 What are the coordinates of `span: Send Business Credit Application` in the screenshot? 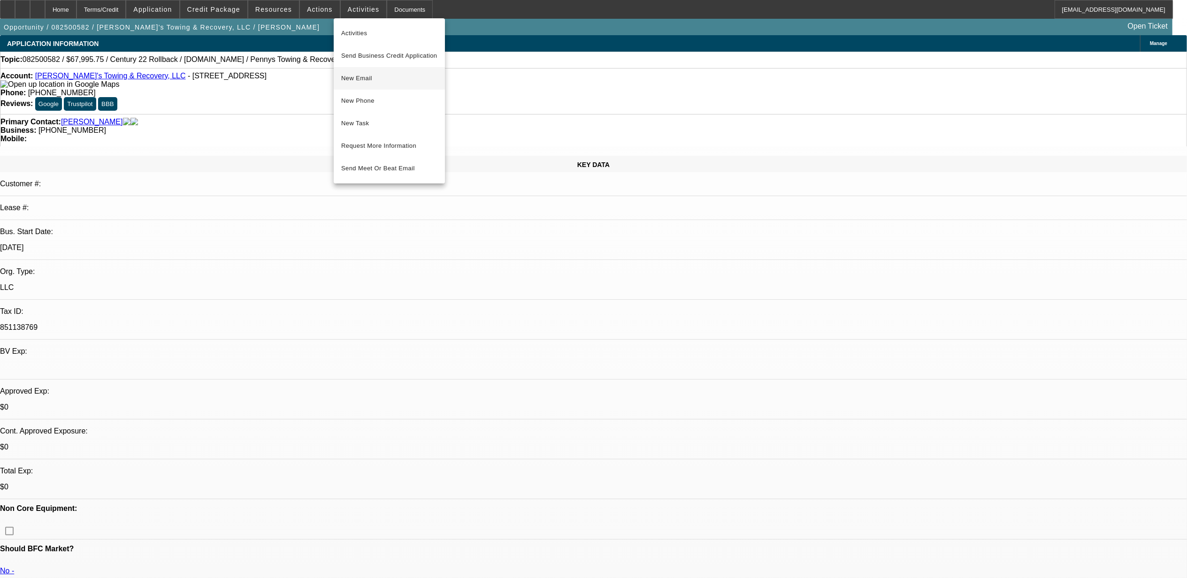 It's located at (389, 56).